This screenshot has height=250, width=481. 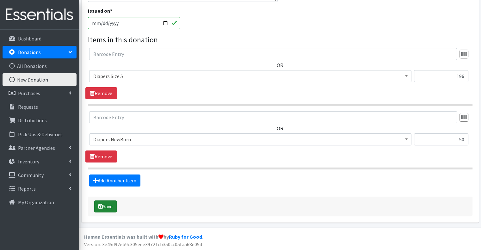 I want to click on p: Distributions, so click(x=32, y=121).